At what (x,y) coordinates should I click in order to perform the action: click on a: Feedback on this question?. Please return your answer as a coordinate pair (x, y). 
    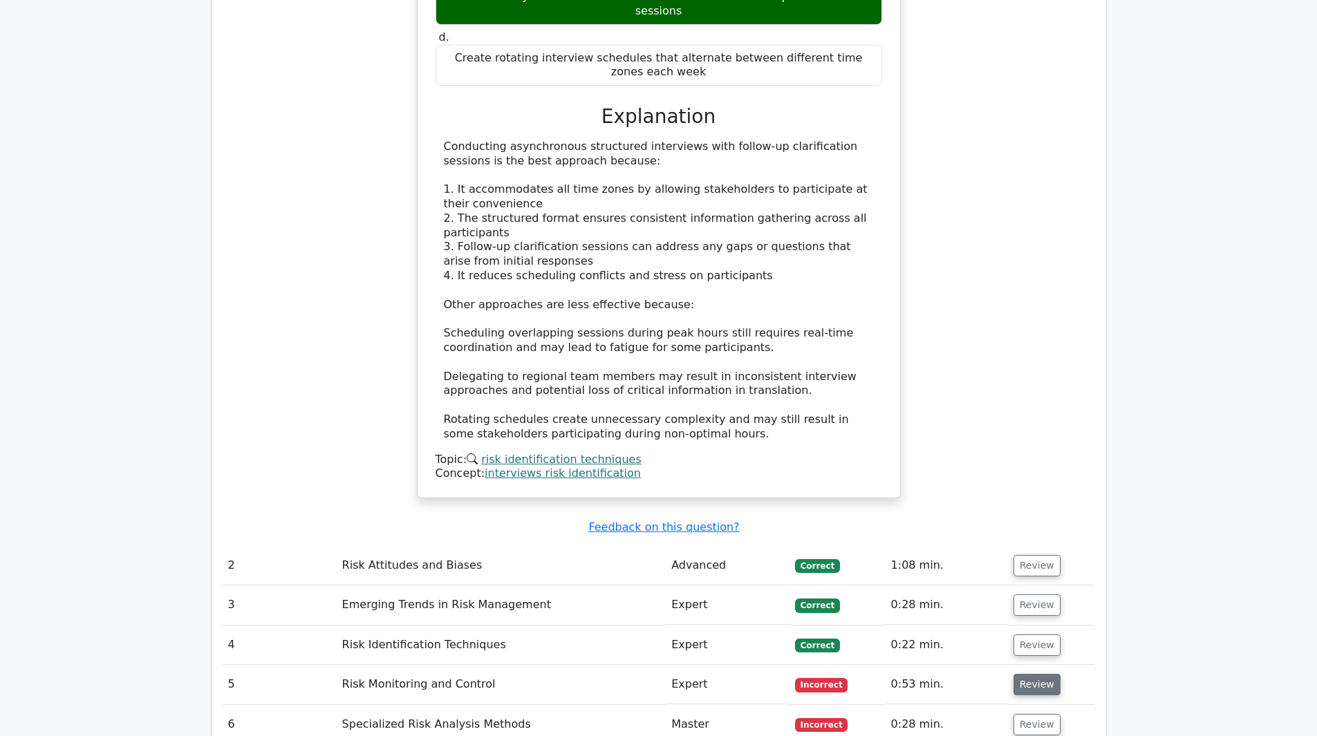
    Looking at the image, I should click on (664, 527).